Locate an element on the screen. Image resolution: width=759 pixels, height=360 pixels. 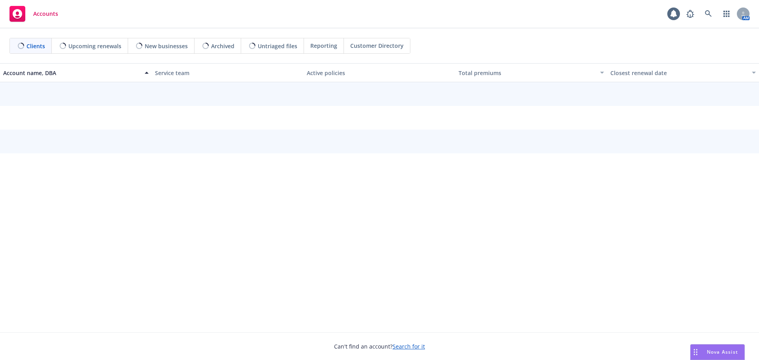
span: Upcoming renewals is located at coordinates (95, 46).